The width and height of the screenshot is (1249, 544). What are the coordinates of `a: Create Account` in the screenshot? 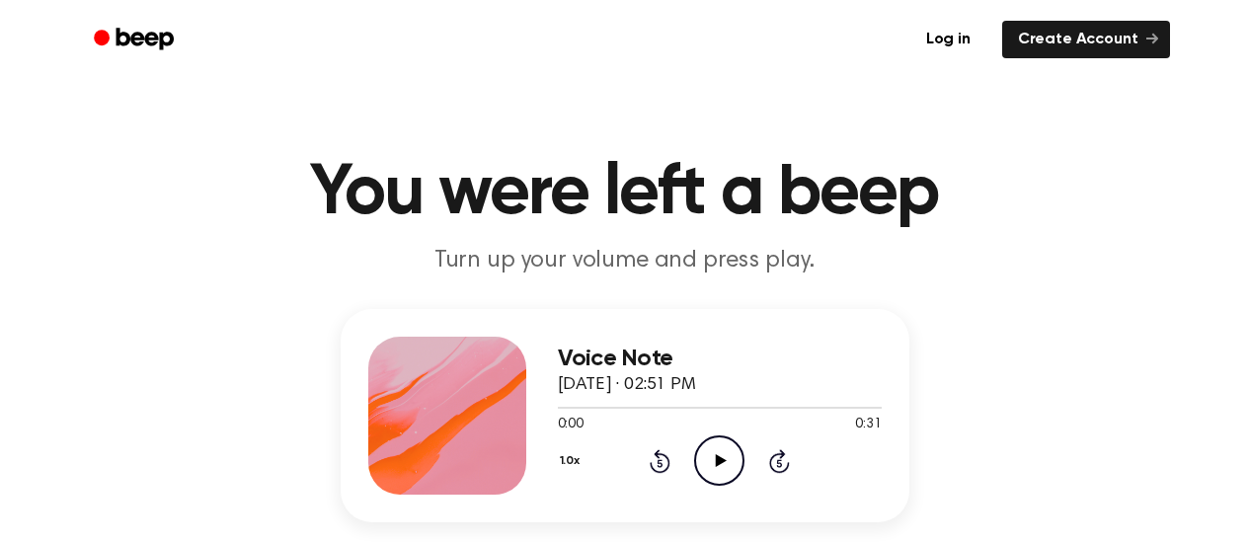 It's located at (1086, 39).